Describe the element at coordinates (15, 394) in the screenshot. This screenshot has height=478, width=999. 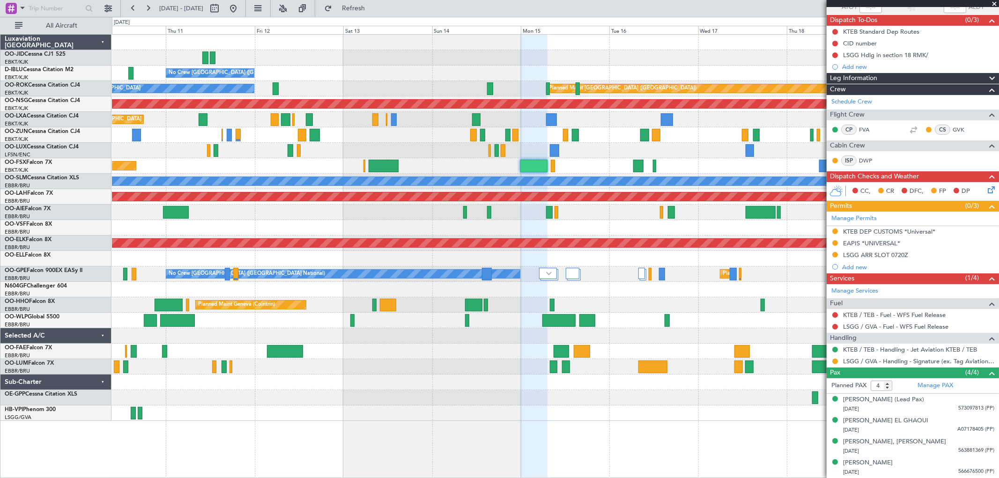
I see `span: OE-GPP` at that location.